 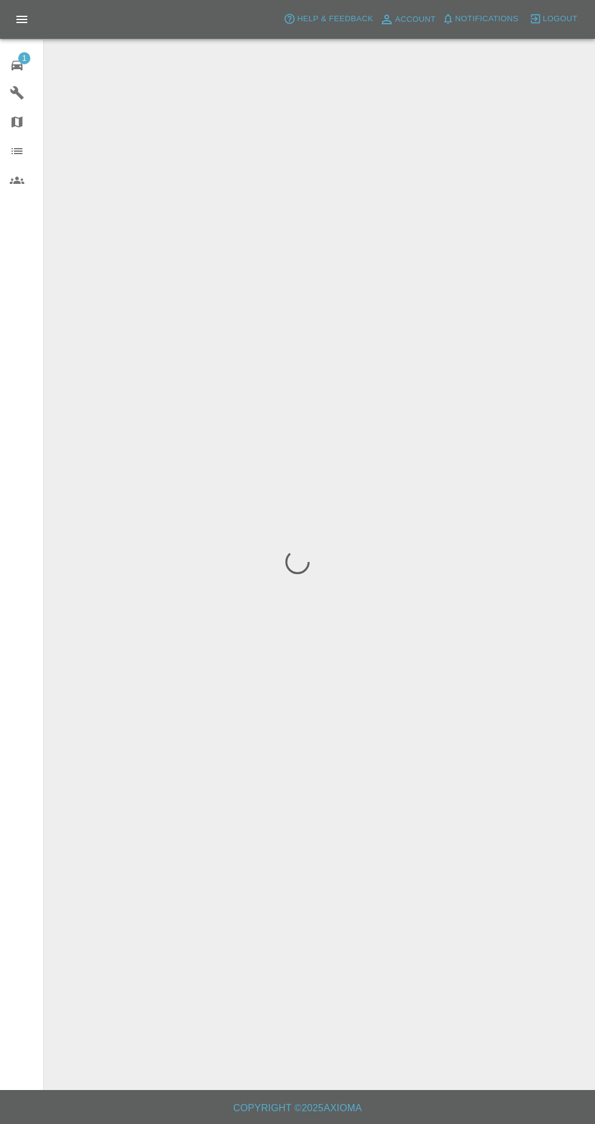 What do you see at coordinates (487, 19) in the screenshot?
I see `span: Notifications` at bounding box center [487, 19].